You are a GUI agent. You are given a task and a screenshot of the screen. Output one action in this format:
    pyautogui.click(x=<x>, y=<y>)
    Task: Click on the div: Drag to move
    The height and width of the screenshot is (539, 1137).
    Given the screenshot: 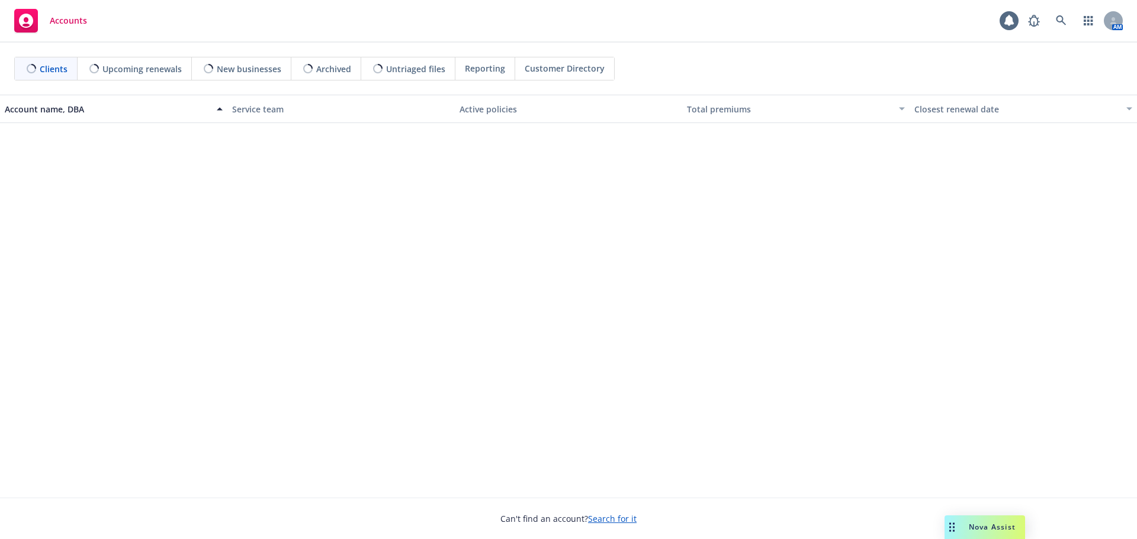 What is the action you would take?
    pyautogui.click(x=951, y=528)
    